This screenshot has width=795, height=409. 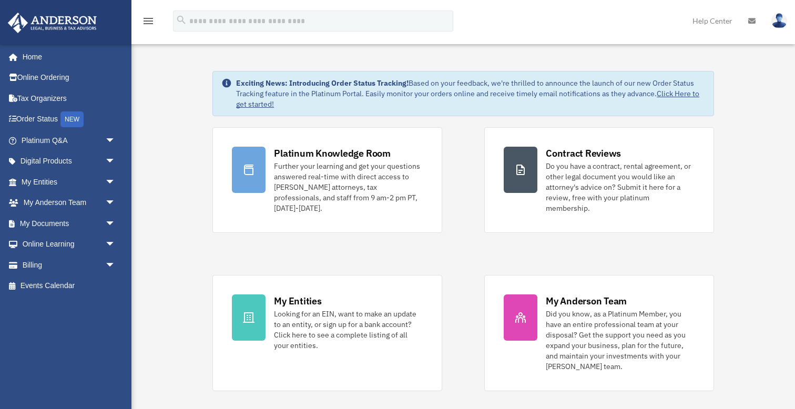 I want to click on a: My Anderson Team Did you know, as a Platinum Member, you have an entire professional team at your..., so click(x=599, y=333).